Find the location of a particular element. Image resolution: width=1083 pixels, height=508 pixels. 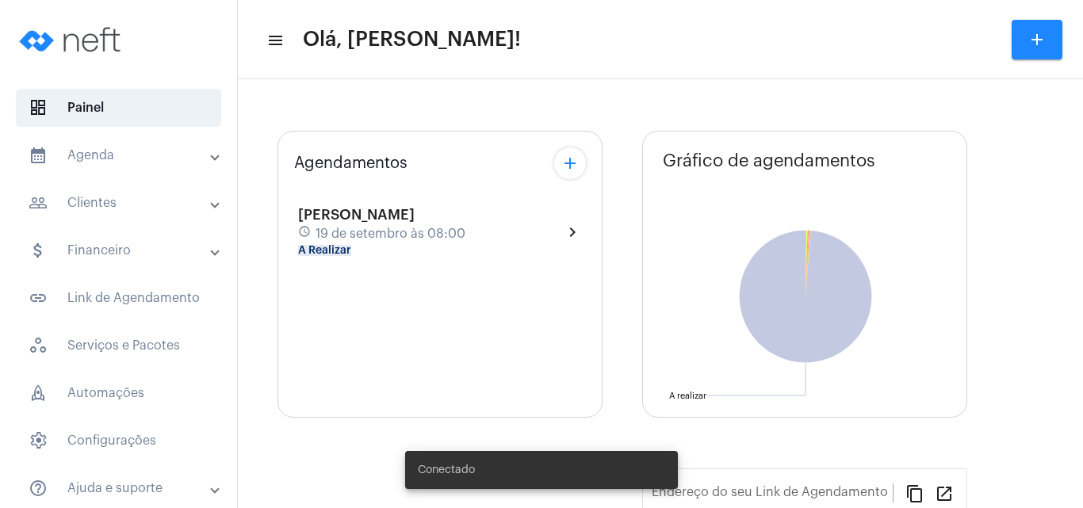

span: Configurações is located at coordinates (118, 441).